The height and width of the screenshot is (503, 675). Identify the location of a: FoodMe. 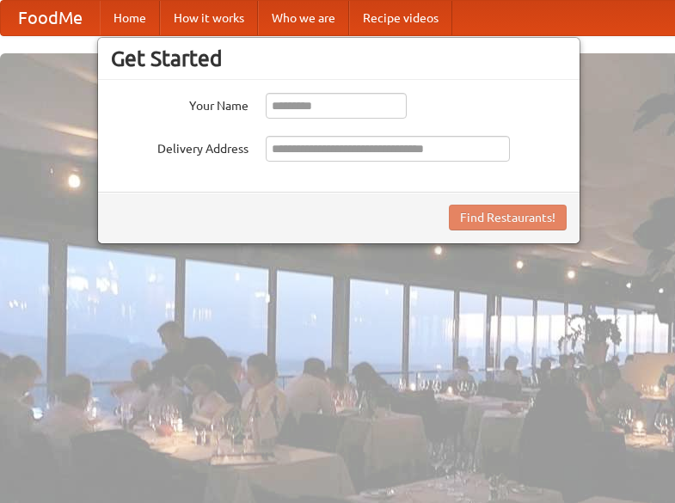
(50, 18).